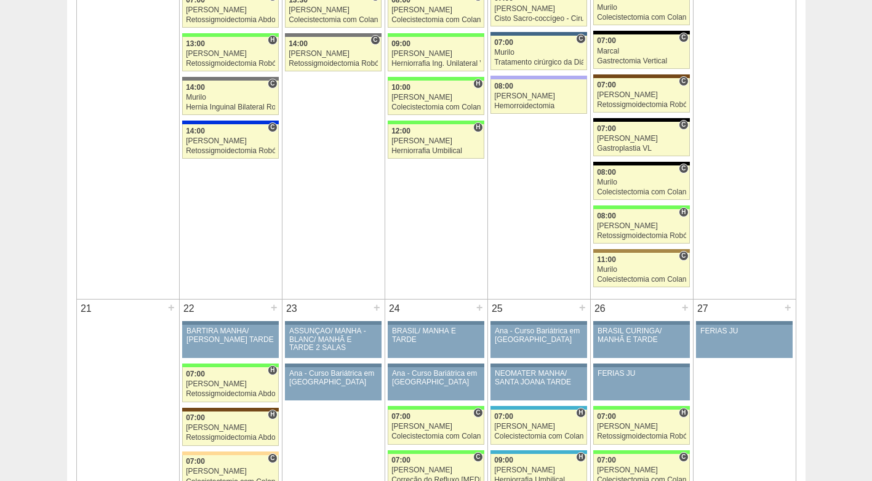 The height and width of the screenshot is (481, 872). What do you see at coordinates (230, 394) in the screenshot?
I see `div: Retossigmoidectomia Abdominal VL` at bounding box center [230, 394].